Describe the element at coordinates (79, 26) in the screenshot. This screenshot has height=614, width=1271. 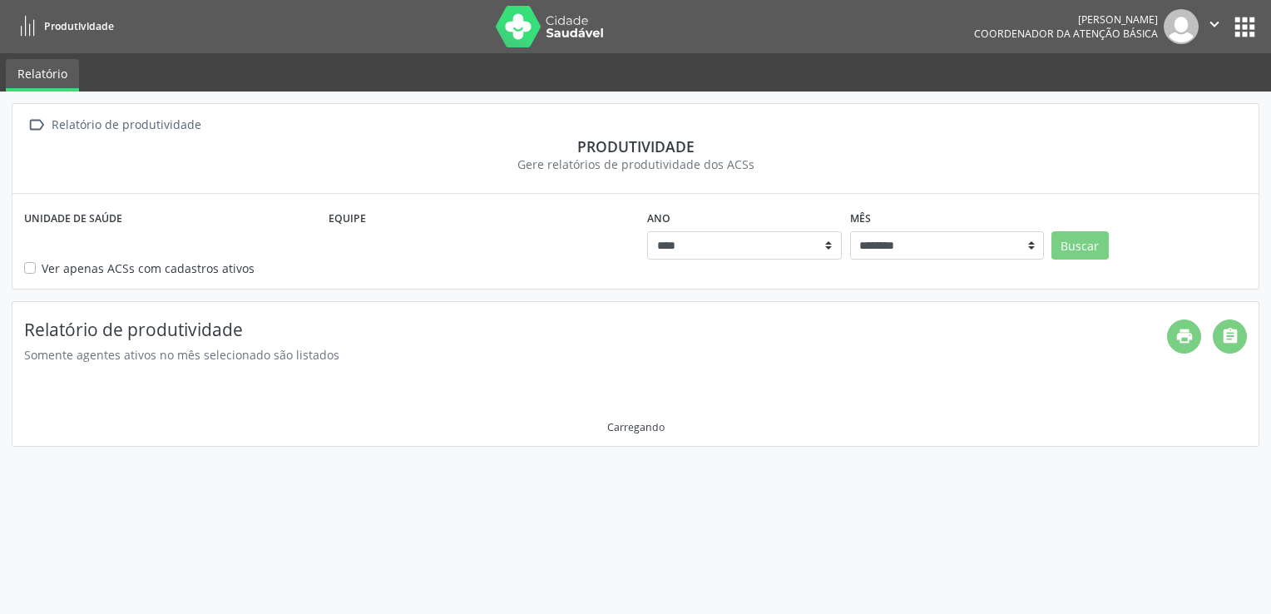
I see `span: Produtividade` at that location.